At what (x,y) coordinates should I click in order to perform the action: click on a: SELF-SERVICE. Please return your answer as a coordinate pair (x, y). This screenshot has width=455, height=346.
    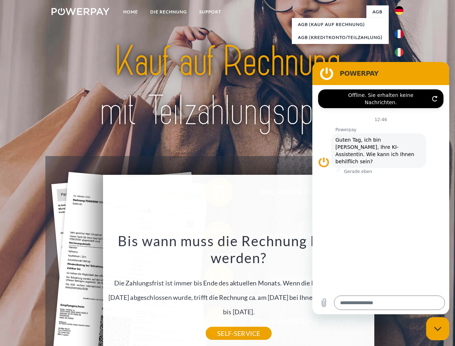
    Looking at the image, I should click on (238, 333).